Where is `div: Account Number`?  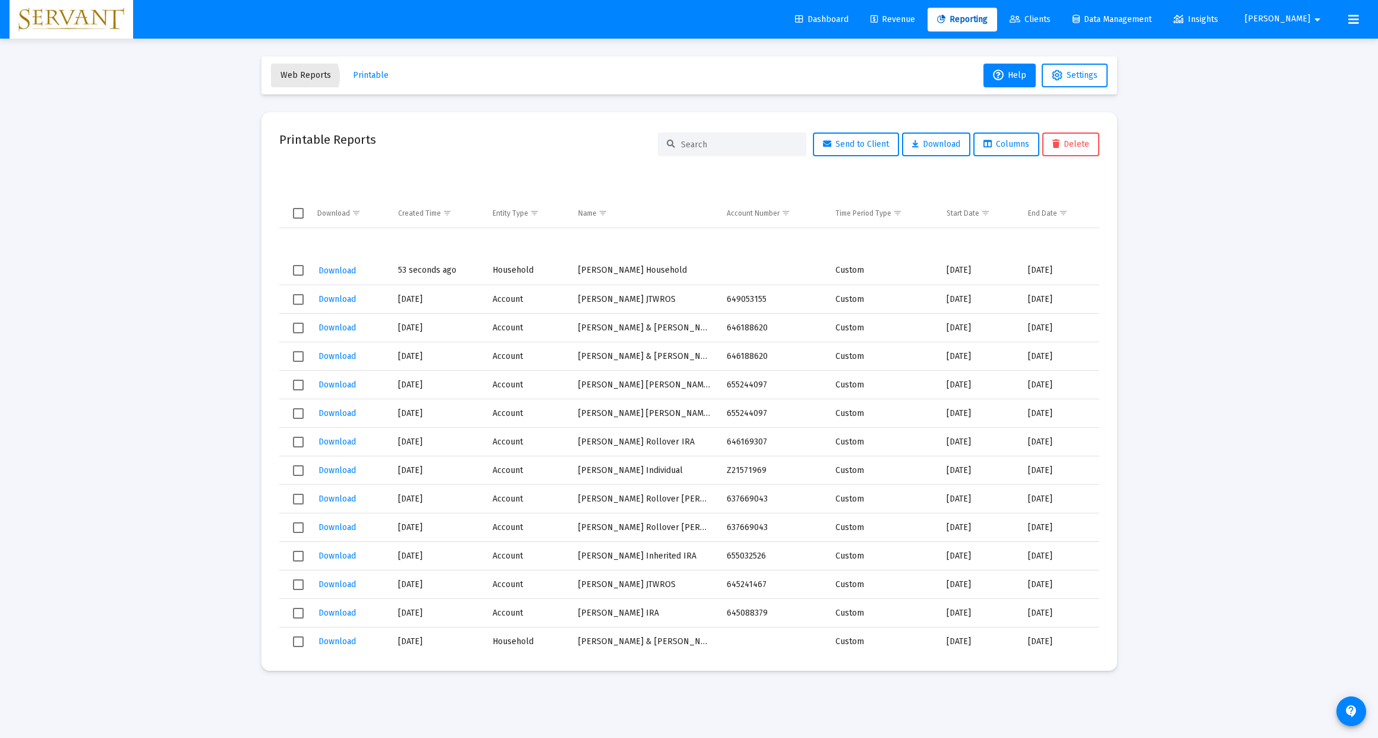
div: Account Number is located at coordinates (753, 213).